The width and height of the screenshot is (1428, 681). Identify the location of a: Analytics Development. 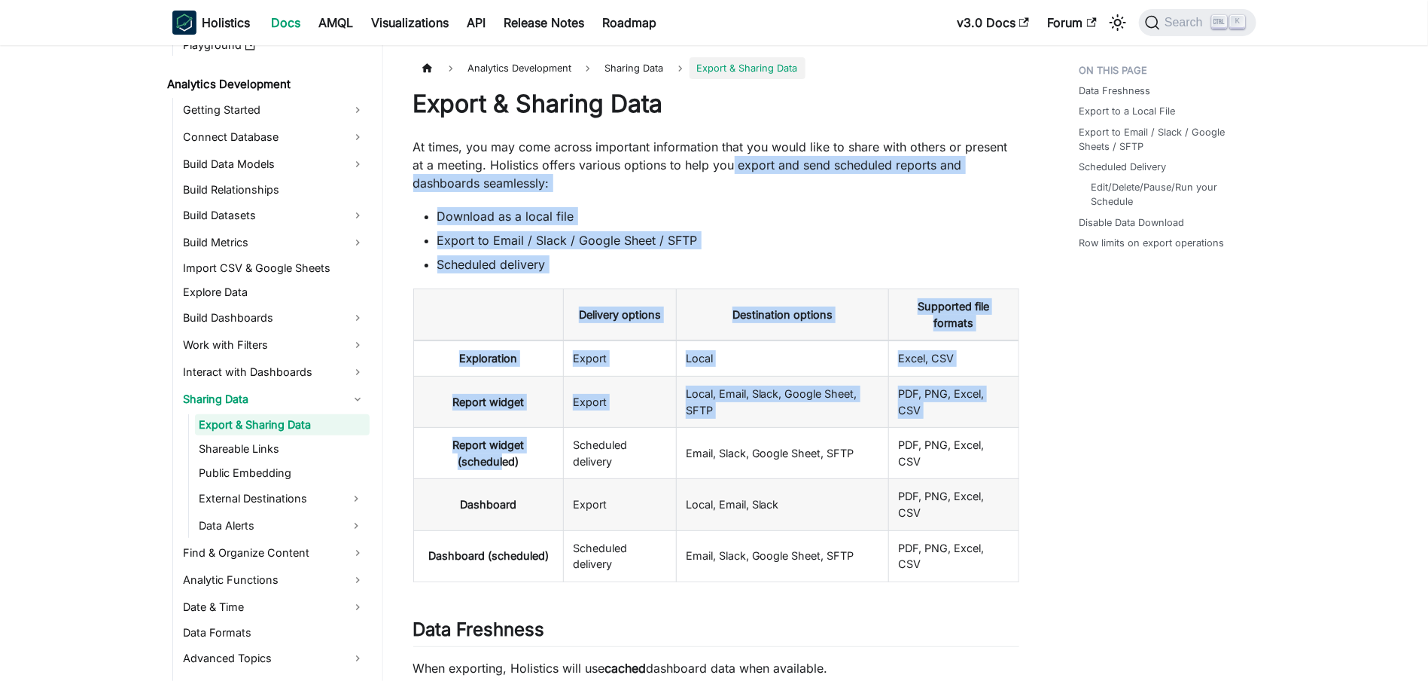
(266, 84).